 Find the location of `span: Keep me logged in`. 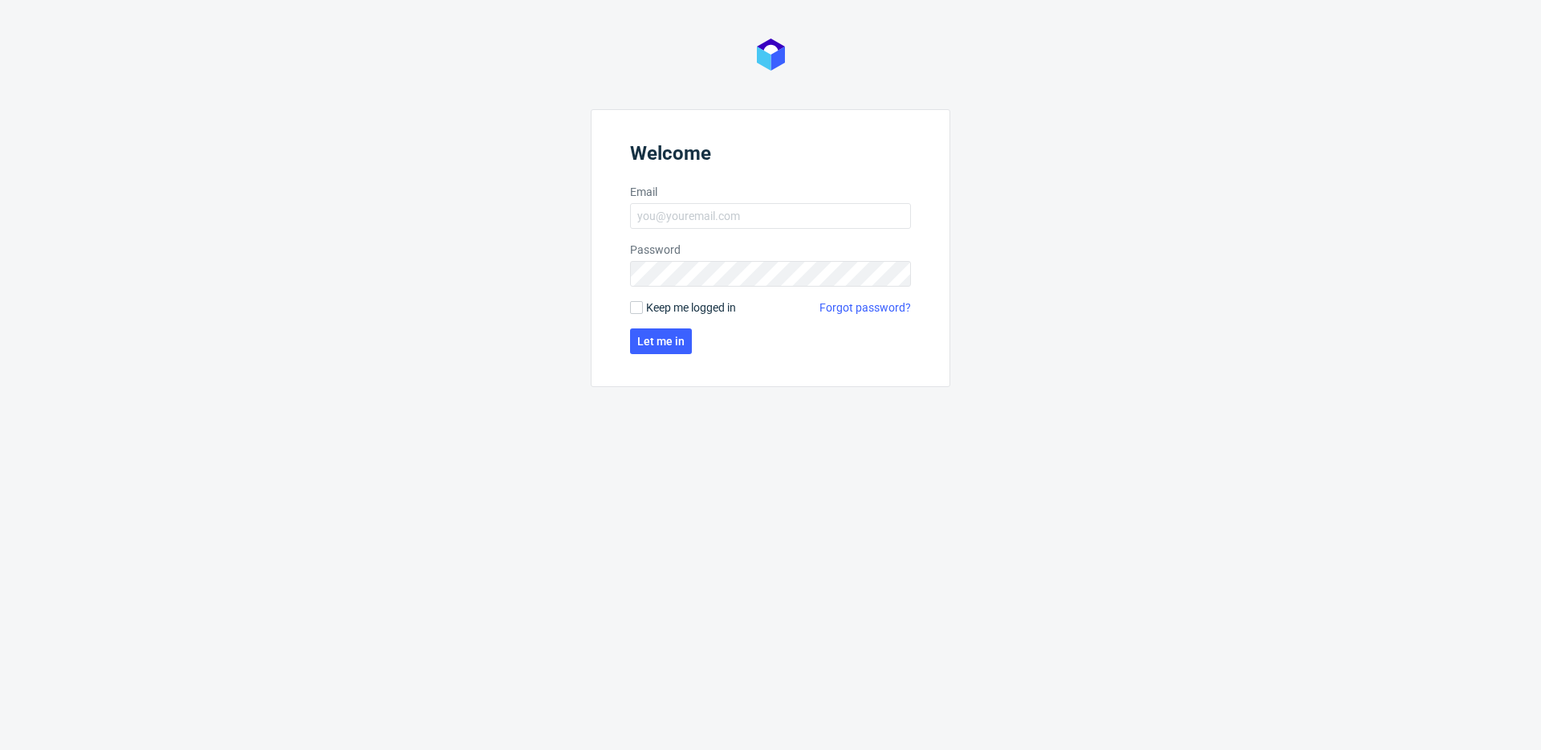

span: Keep me logged in is located at coordinates (691, 307).